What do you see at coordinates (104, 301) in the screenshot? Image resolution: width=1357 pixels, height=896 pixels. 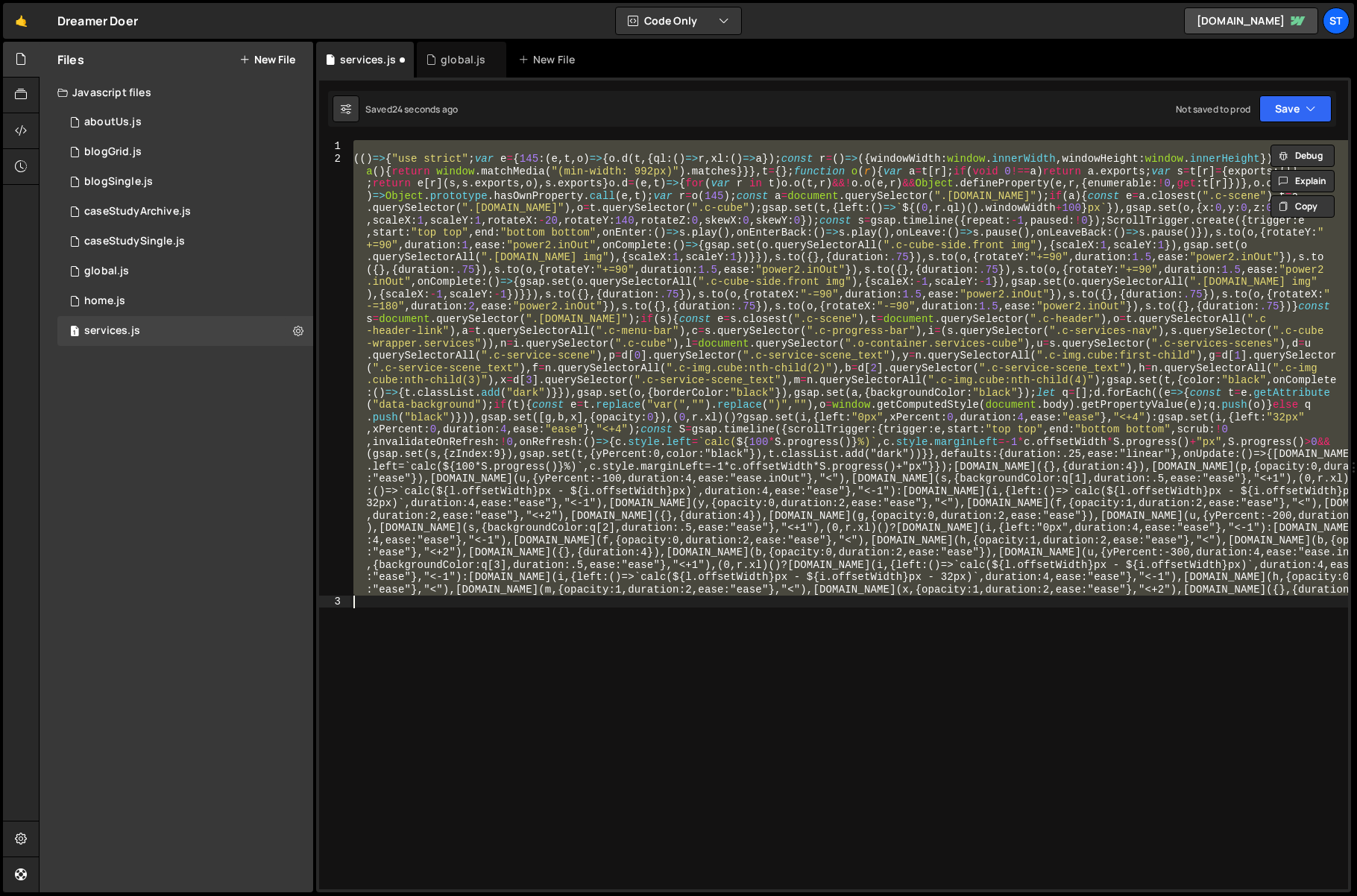 I see `div: home.js` at bounding box center [104, 301].